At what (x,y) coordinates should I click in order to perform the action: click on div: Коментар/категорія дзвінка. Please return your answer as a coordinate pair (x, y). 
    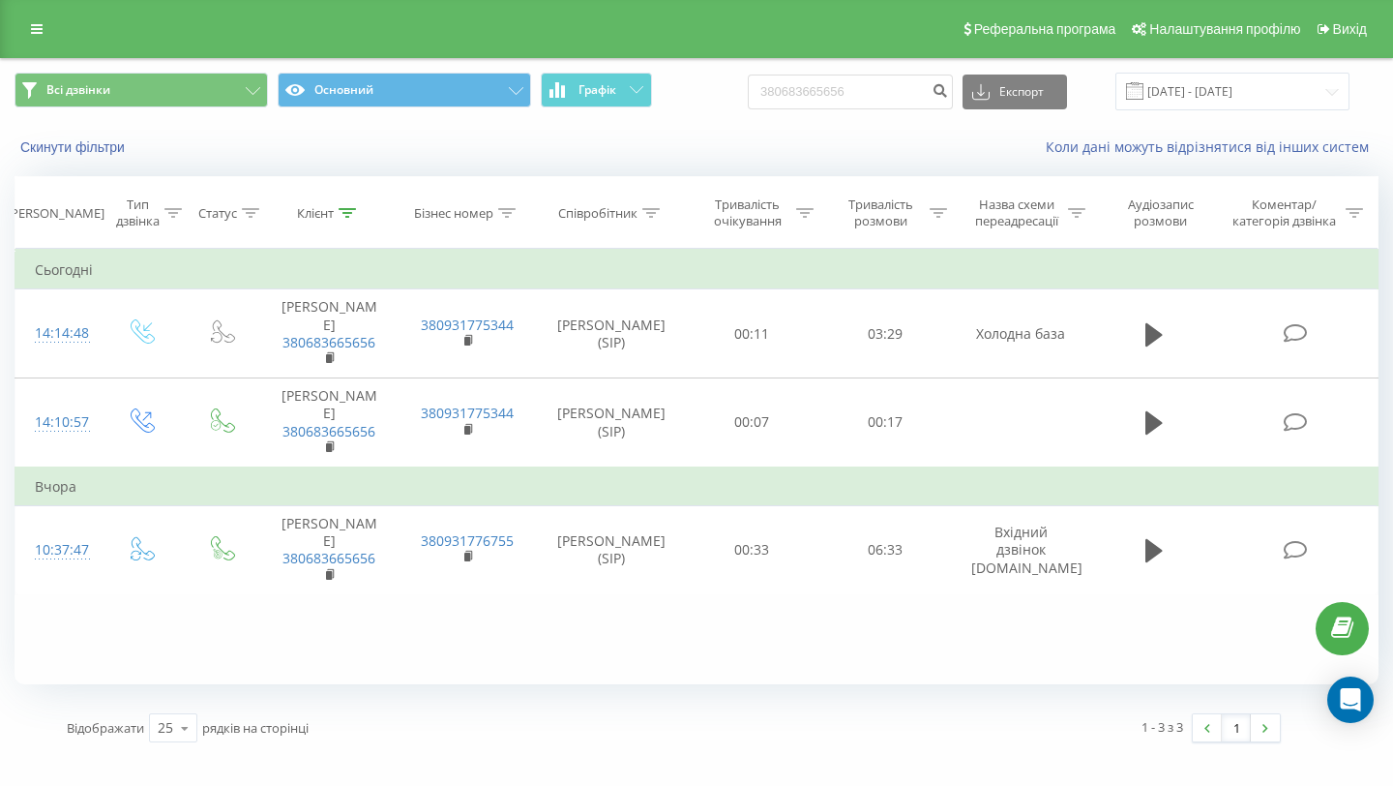
    Looking at the image, I should click on (1284, 213).